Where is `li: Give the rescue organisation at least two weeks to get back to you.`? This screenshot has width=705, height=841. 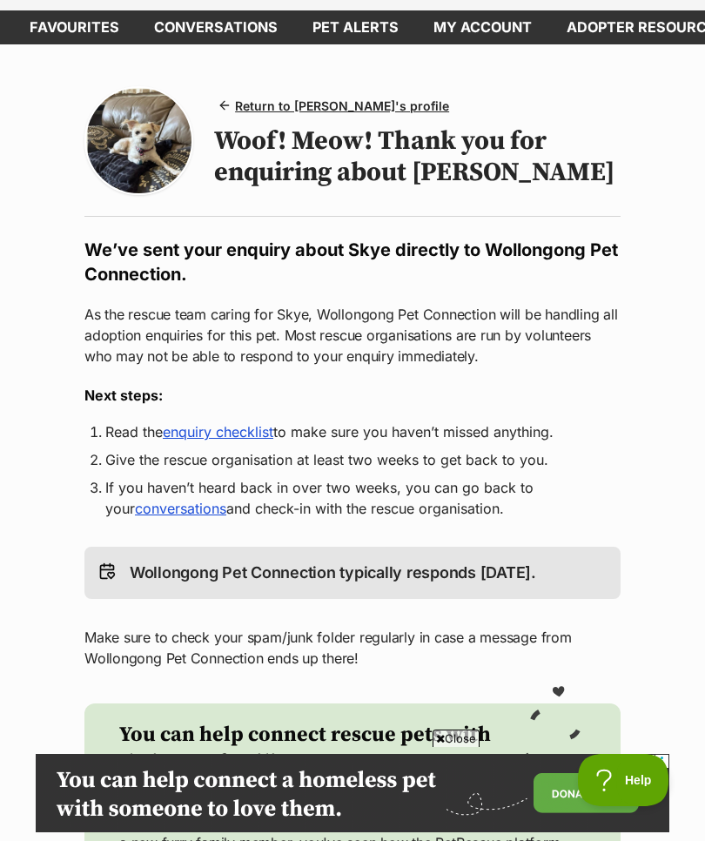 li: Give the rescue organisation at least two weeks to get back to you. is located at coordinates (352, 459).